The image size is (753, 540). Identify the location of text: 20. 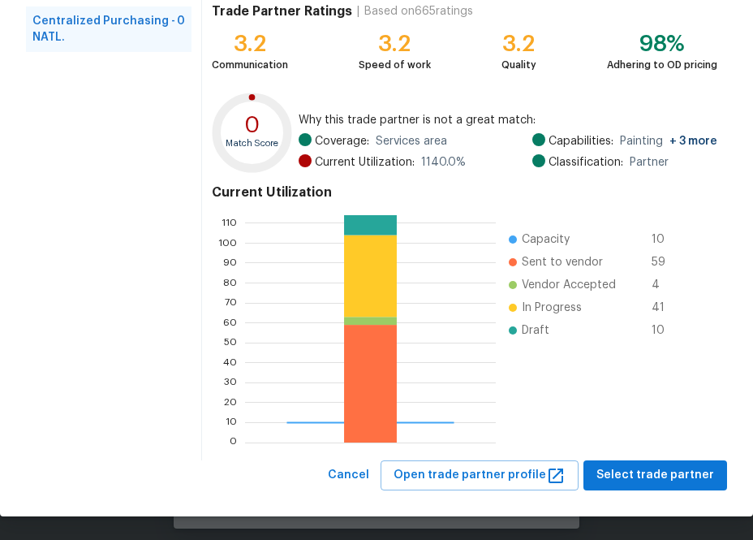
(230, 403).